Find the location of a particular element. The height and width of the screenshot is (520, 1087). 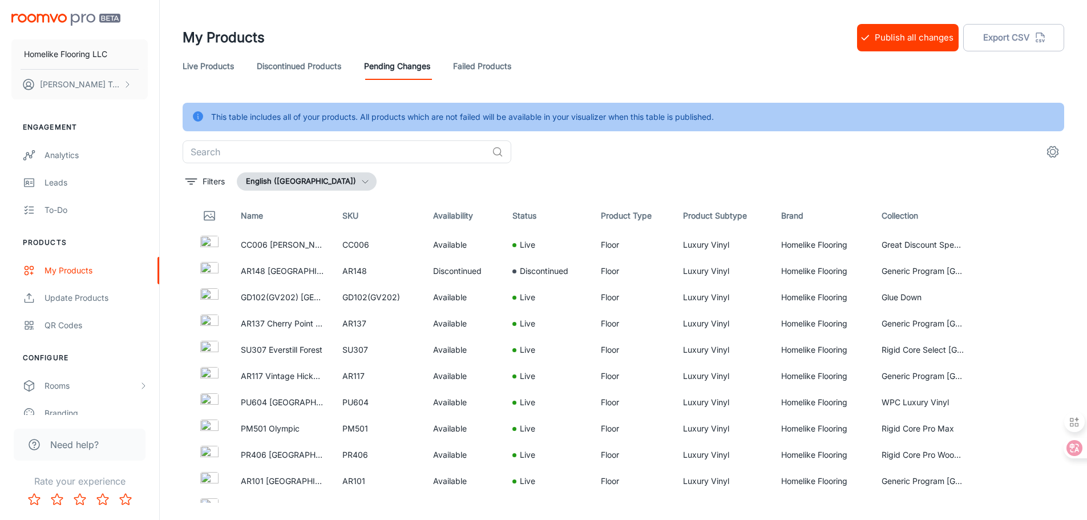

p: AR117 Vintage Hickory is located at coordinates (282, 376).